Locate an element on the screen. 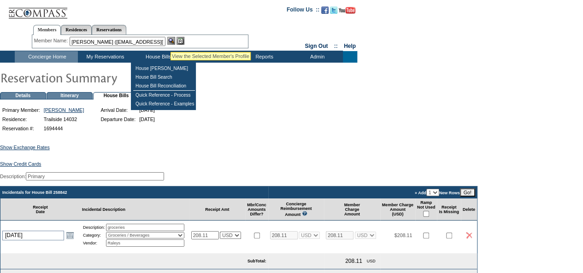 Image resolution: width=583 pixels, height=273 pixels. td: Member Charge Amount is located at coordinates (352, 210).